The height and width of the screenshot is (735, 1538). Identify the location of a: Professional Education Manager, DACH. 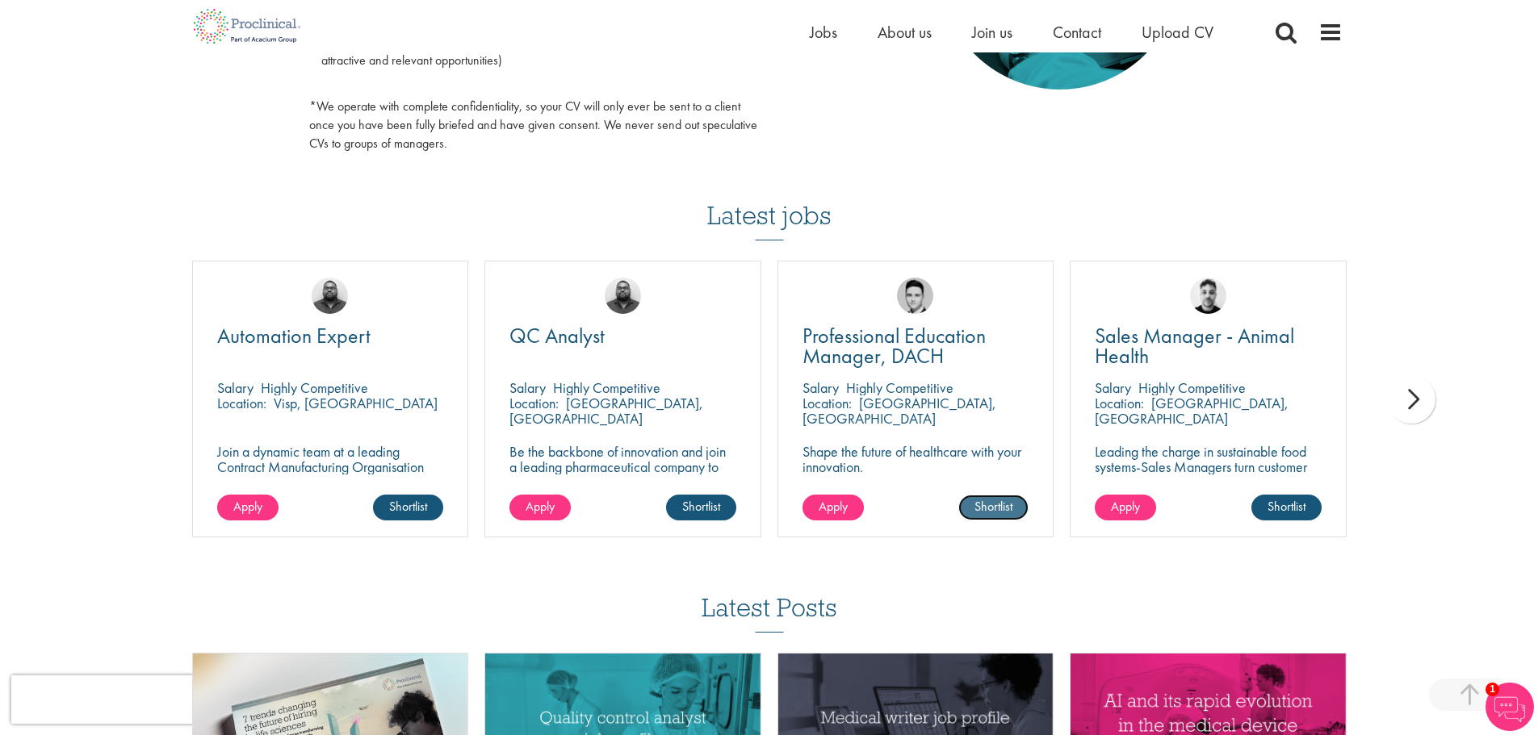
(915, 346).